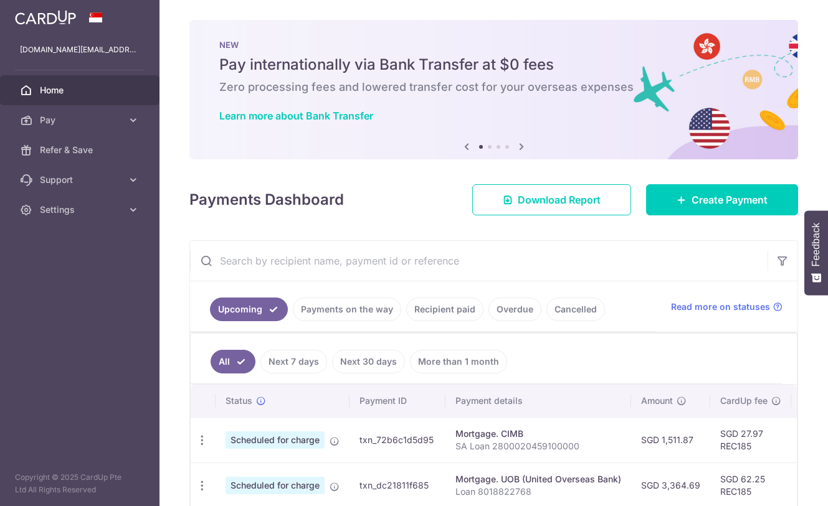 The height and width of the screenshot is (506, 828). I want to click on a: Next 30 days, so click(368, 362).